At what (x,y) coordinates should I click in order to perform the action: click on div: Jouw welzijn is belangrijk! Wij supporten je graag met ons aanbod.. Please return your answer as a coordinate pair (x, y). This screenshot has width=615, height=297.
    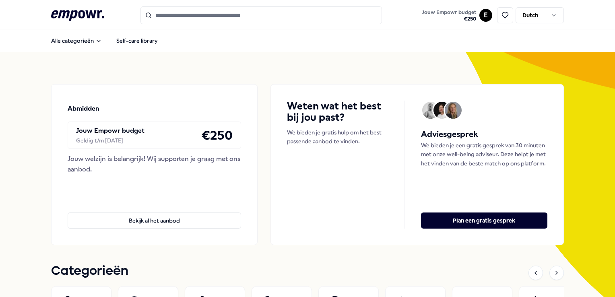
    Looking at the image, I should click on (154, 164).